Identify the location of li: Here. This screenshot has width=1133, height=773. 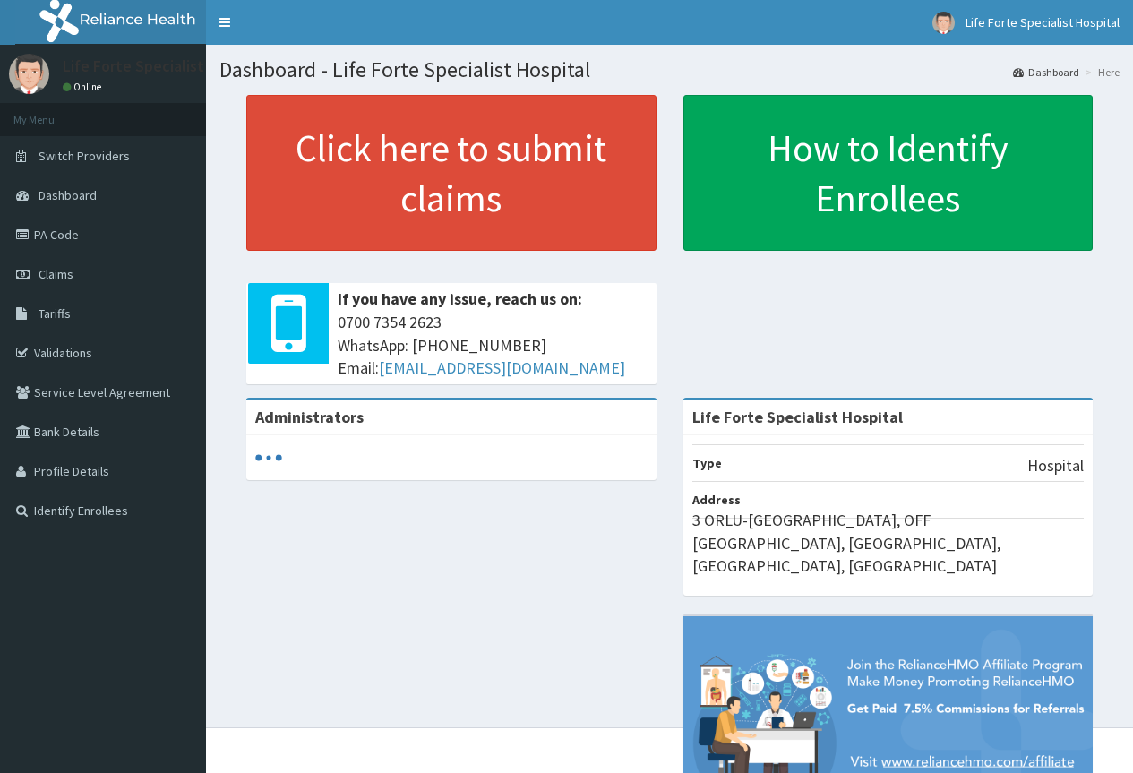
(1099, 72).